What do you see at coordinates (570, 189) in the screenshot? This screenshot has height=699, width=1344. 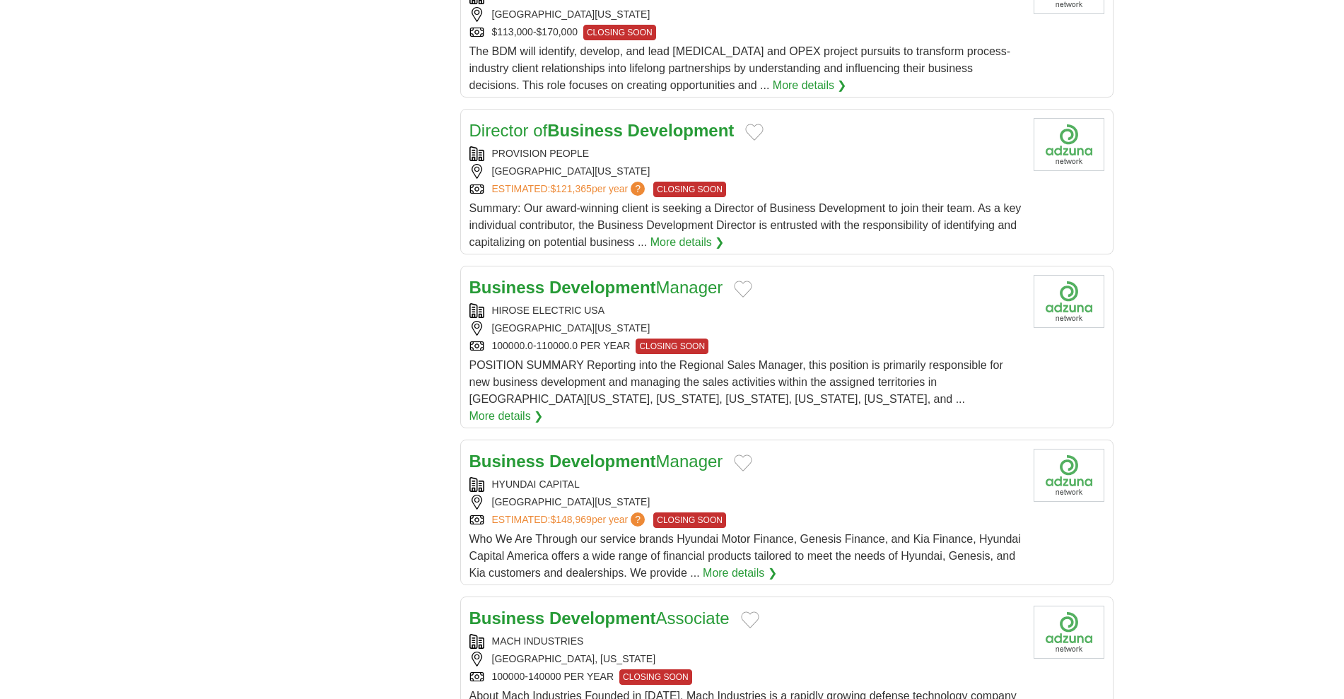 I see `span: $121,365` at bounding box center [570, 189].